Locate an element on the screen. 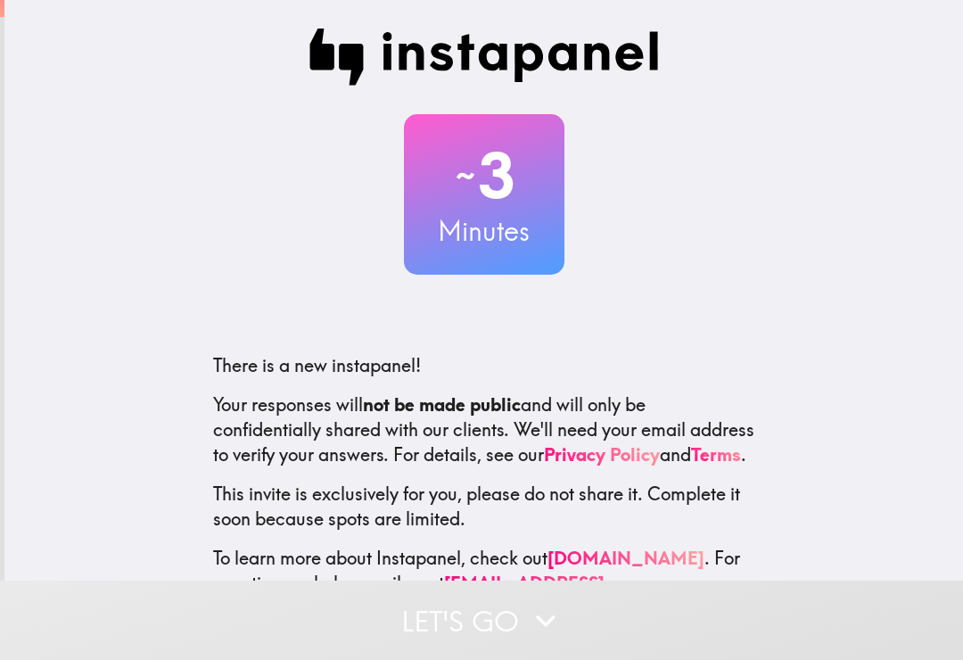 The width and height of the screenshot is (963, 660). a: Privacy Policy is located at coordinates (602, 454).